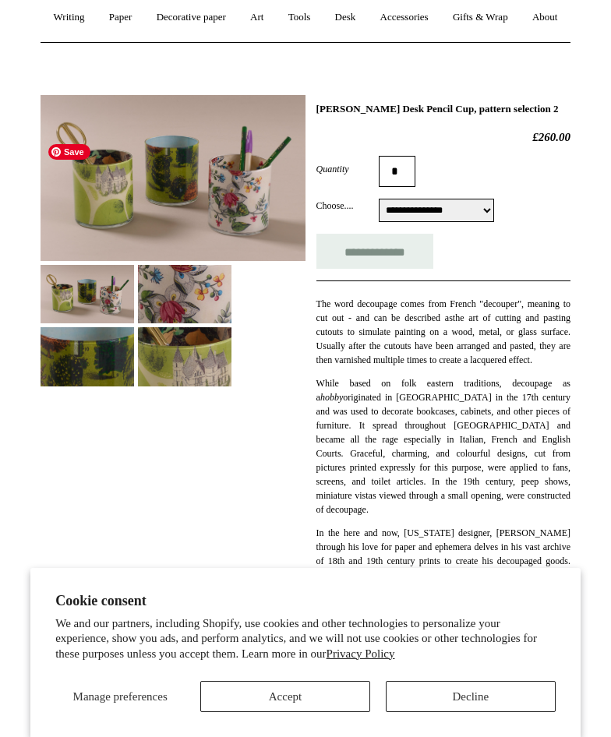 The image size is (611, 737). What do you see at coordinates (306, 639) in the screenshot?
I see `p: We and our partners, including Shopify, use cookies and other technologies to personalize your ex...` at bounding box center [306, 639].